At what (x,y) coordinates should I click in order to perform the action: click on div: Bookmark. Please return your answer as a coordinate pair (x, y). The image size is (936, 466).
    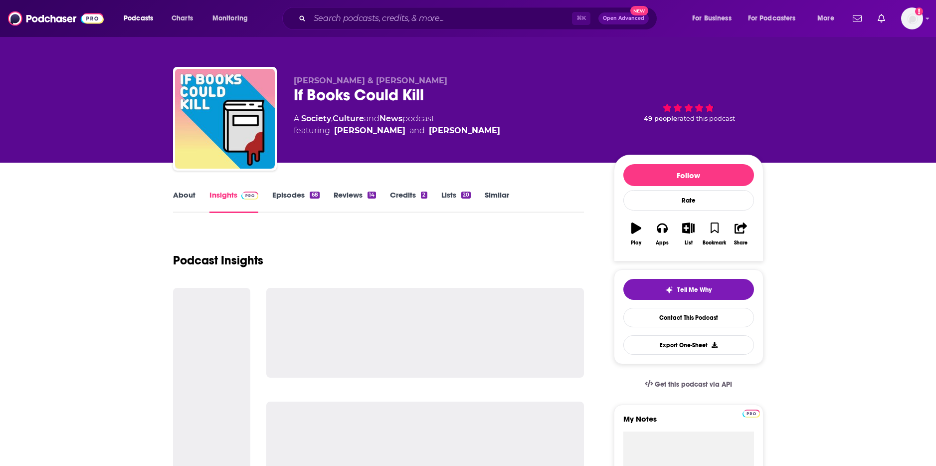
    Looking at the image, I should click on (714, 243).